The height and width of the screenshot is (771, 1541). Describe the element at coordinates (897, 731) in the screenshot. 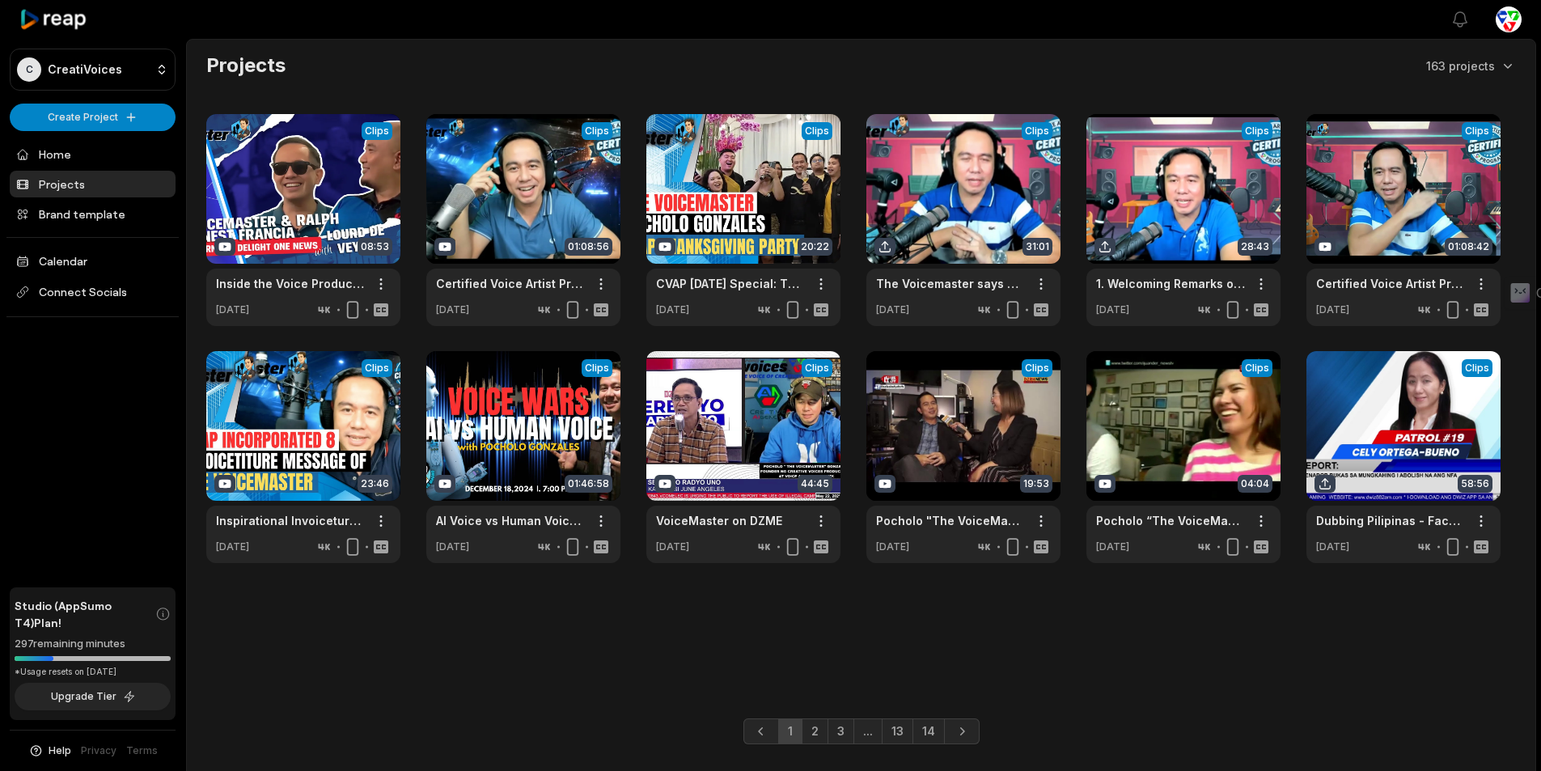

I see `a: Page 13` at that location.